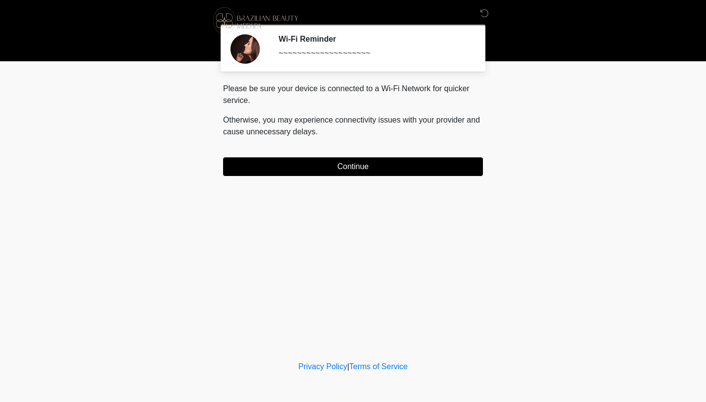 Image resolution: width=706 pixels, height=402 pixels. What do you see at coordinates (353, 167) in the screenshot?
I see `button: Continue` at bounding box center [353, 167].